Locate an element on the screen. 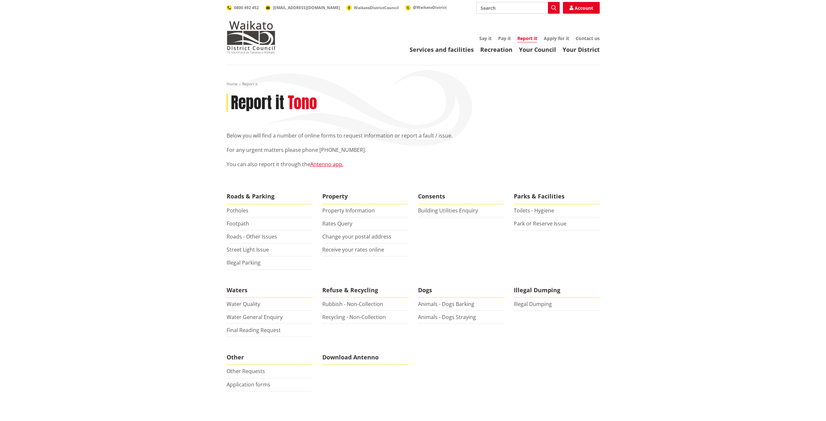 The image size is (826, 421). a: Contact us is located at coordinates (588, 38).